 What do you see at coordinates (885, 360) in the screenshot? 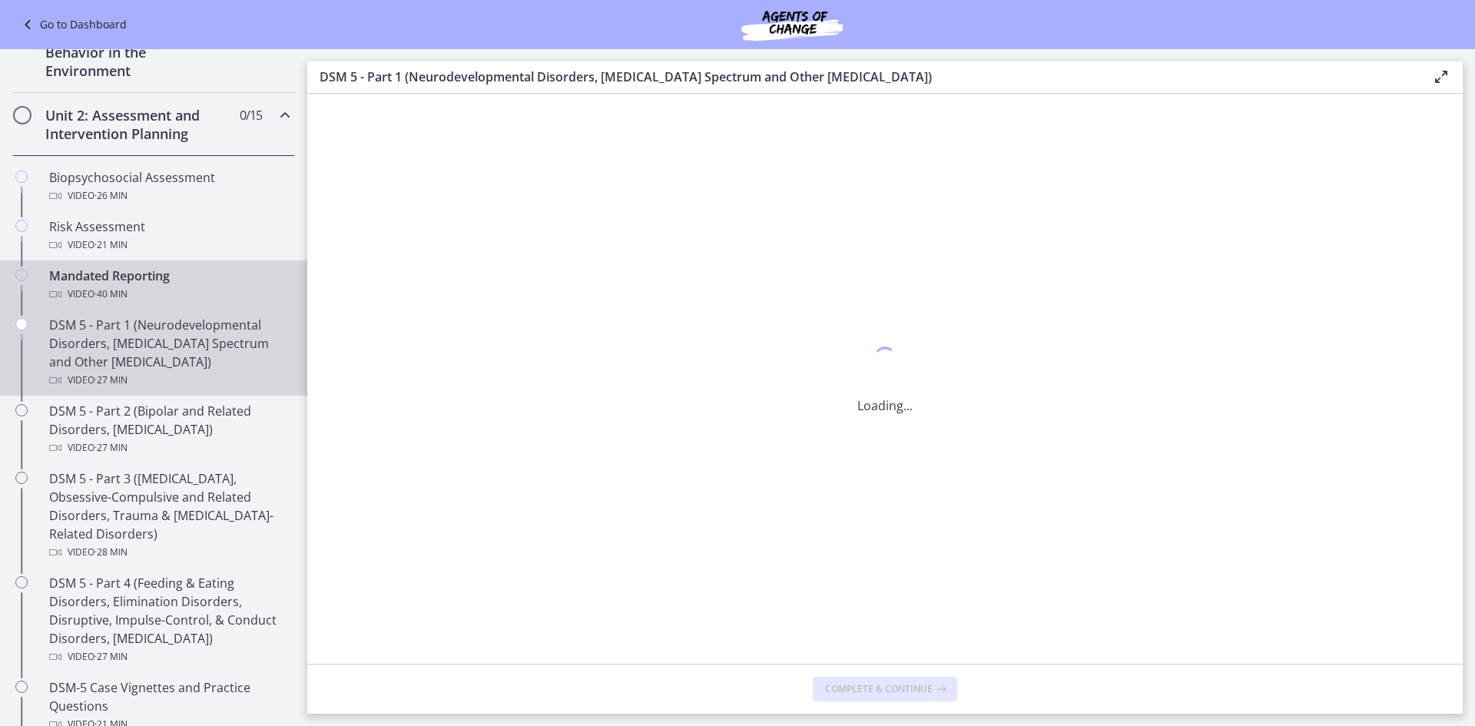
I see `div: 1` at bounding box center [885, 360].